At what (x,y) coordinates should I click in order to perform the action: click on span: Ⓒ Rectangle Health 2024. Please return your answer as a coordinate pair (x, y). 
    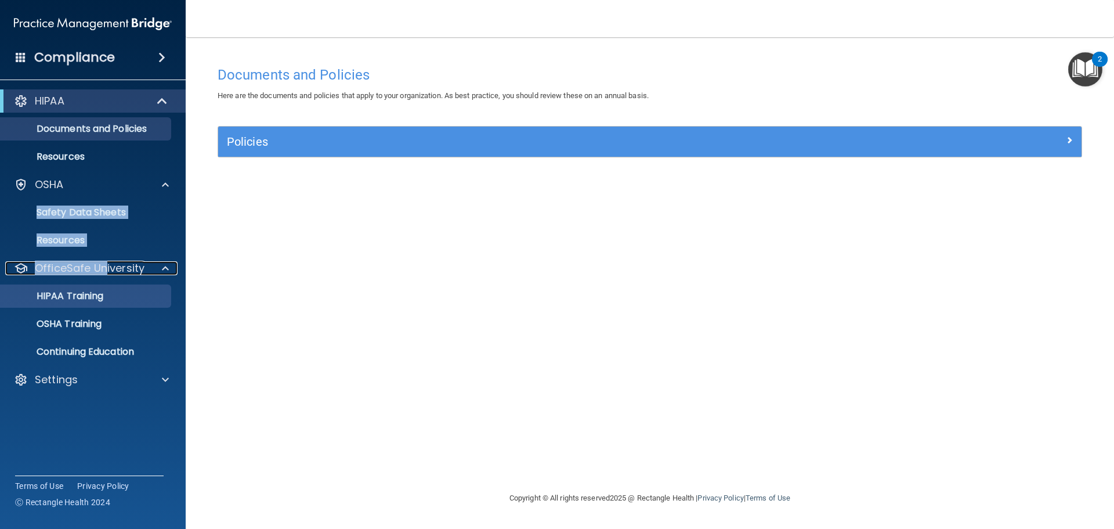
    Looking at the image, I should click on (63, 502).